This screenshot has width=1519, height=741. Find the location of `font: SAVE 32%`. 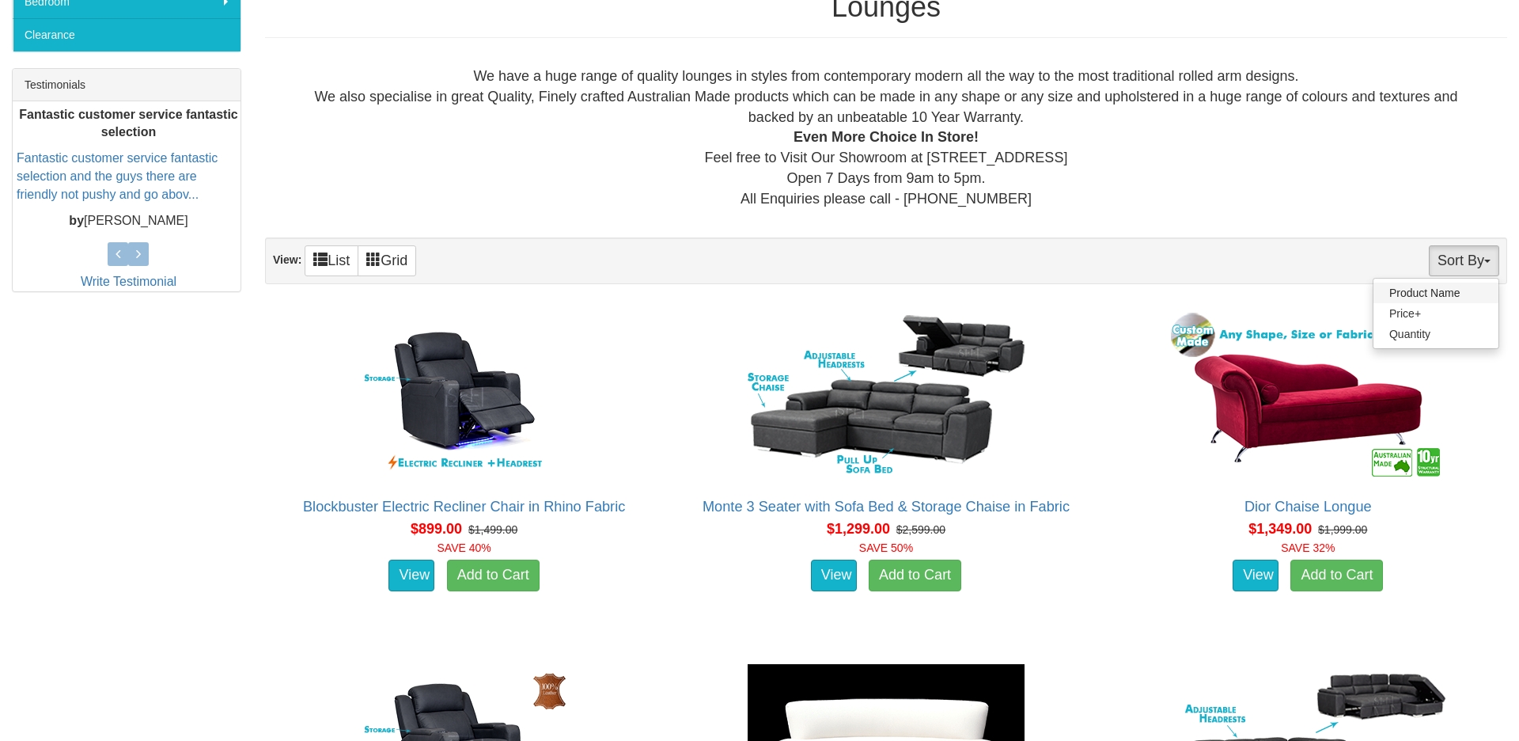

font: SAVE 32% is located at coordinates (1308, 547).